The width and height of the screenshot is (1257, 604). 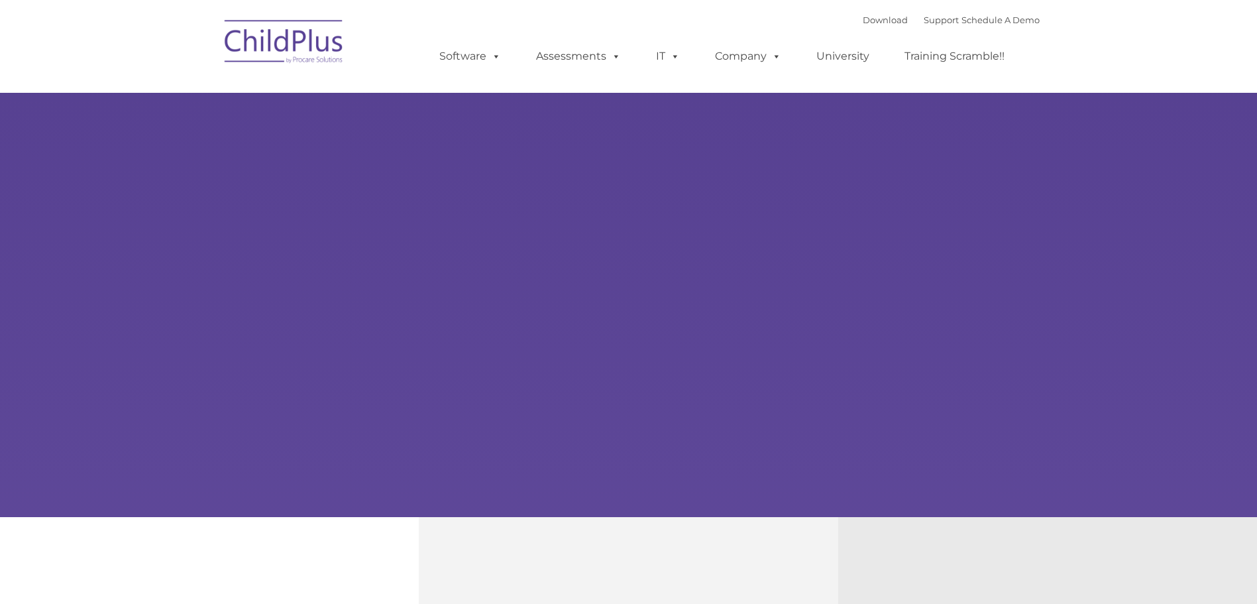 What do you see at coordinates (748, 56) in the screenshot?
I see `a: Company` at bounding box center [748, 56].